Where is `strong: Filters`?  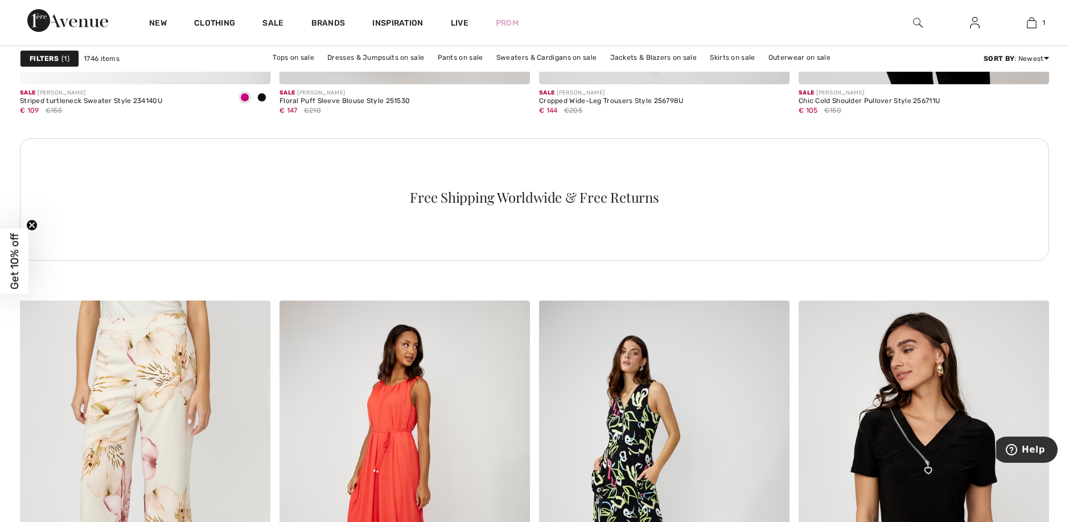 strong: Filters is located at coordinates (44, 59).